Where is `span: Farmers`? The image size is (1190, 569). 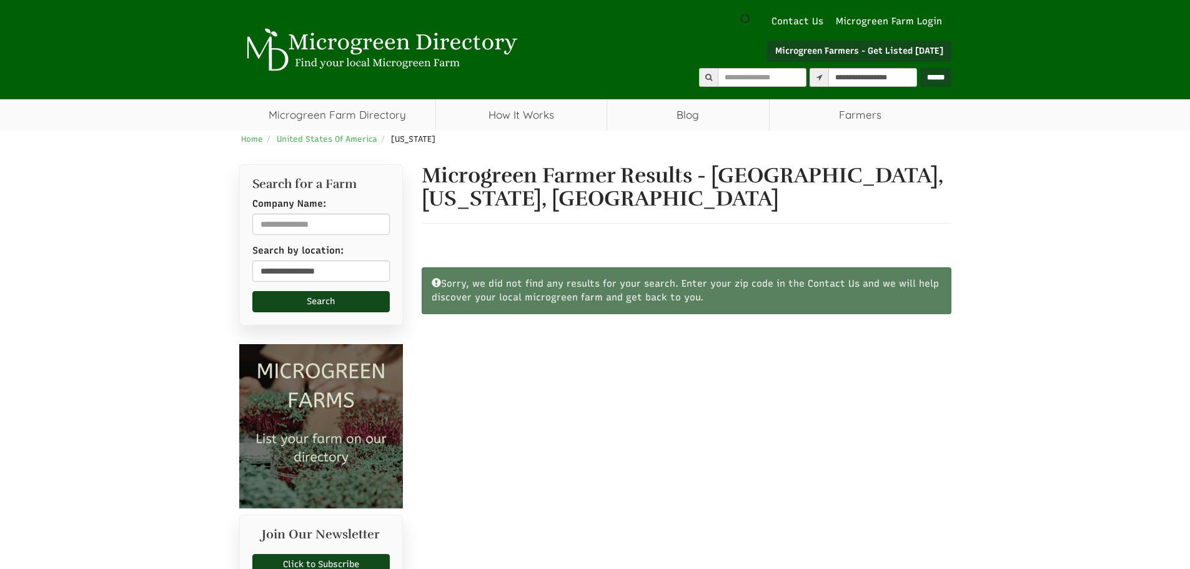
span: Farmers is located at coordinates (861, 115).